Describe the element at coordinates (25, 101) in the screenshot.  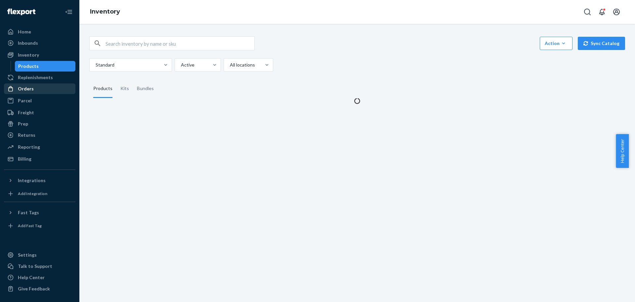
I see `div: Parcel` at that location.